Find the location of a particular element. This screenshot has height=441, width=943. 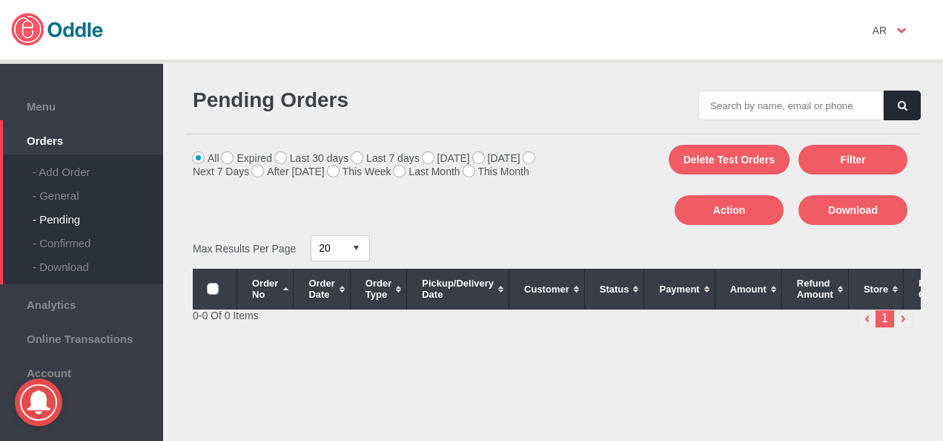

div: - Confirmed is located at coordinates (98, 237).